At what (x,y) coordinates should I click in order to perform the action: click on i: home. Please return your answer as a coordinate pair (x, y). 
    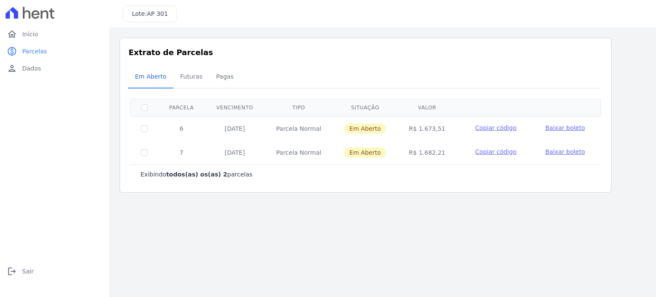
    Looking at the image, I should click on (12, 34).